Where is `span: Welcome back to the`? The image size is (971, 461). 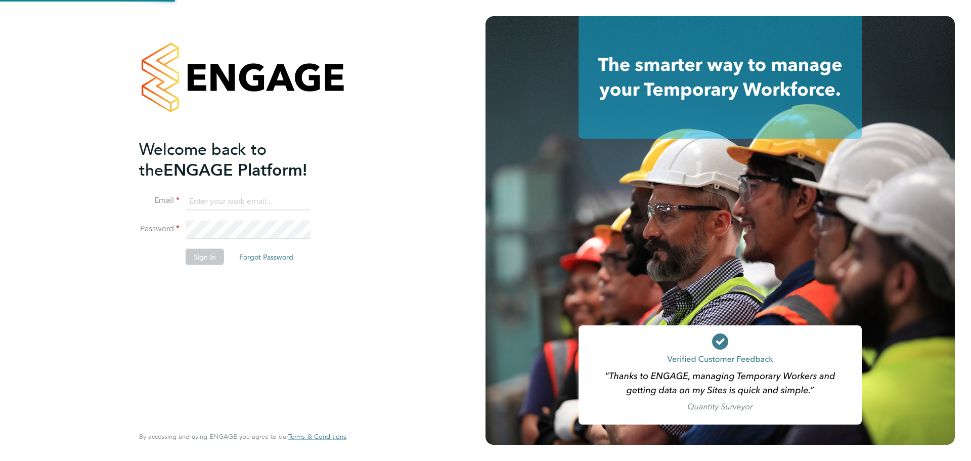
span: Welcome back to the is located at coordinates (203, 159).